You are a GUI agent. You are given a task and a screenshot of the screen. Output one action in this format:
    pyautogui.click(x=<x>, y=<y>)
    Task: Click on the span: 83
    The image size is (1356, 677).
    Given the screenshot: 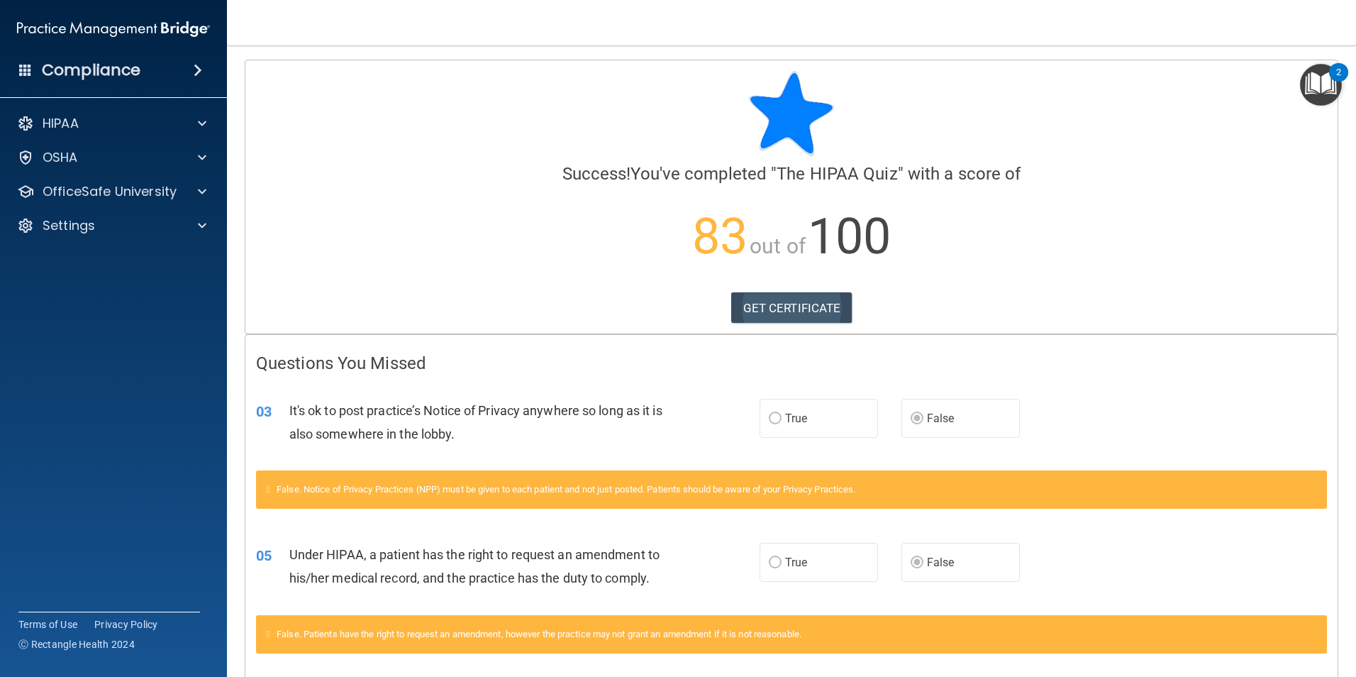 What is the action you would take?
    pyautogui.click(x=720, y=236)
    